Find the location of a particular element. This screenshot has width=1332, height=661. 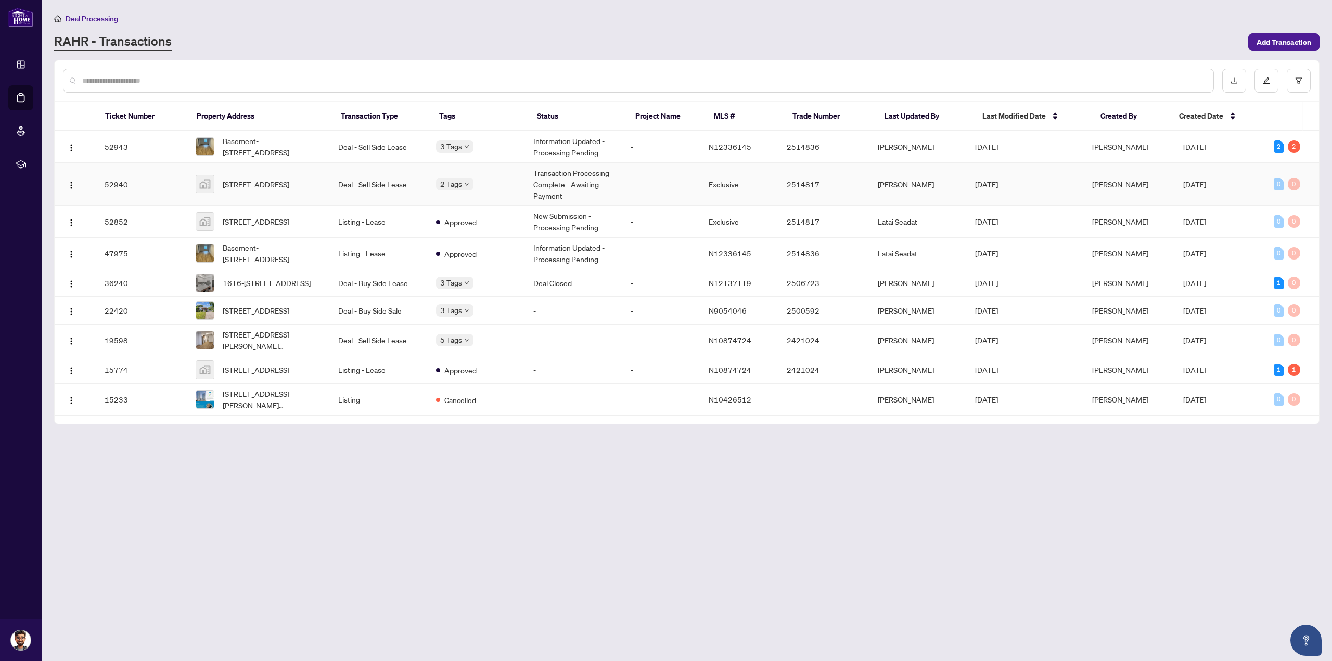

span: N10426512 is located at coordinates (730, 400).